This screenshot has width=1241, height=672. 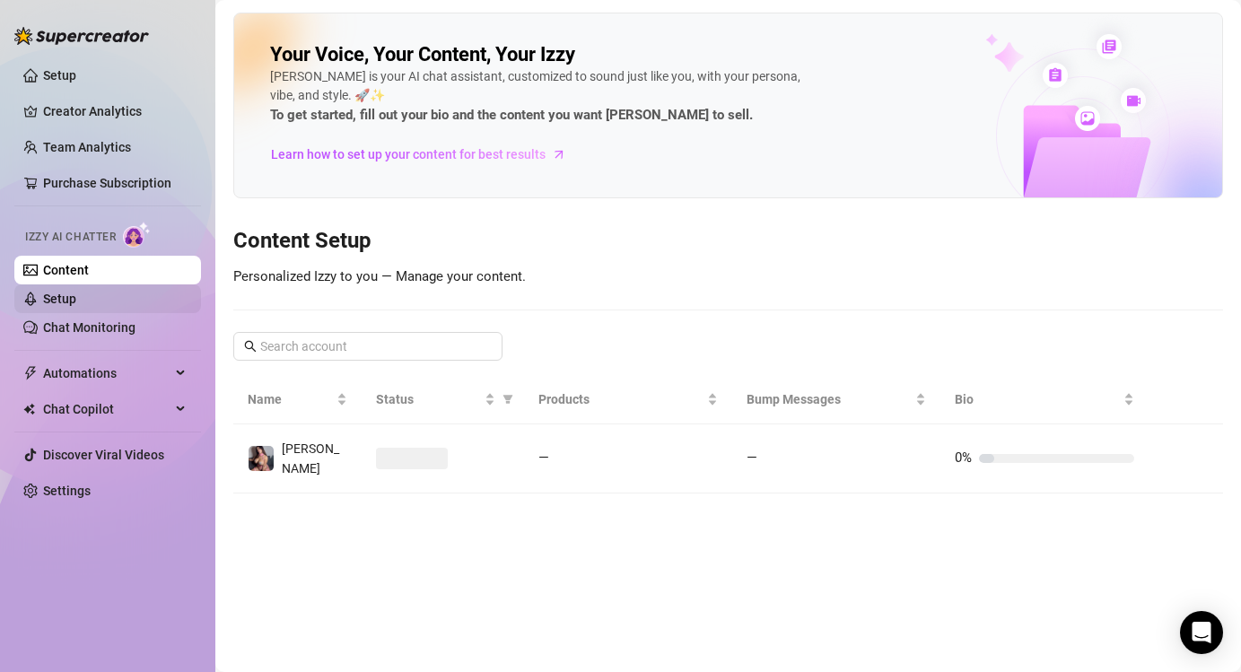 I want to click on img: AI Chatter, so click(x=136, y=234).